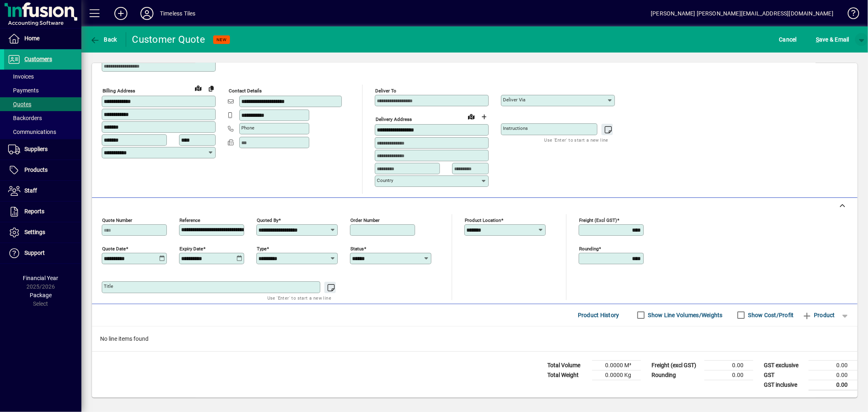 Image resolution: width=868 pixels, height=412 pixels. Describe the element at coordinates (784, 375) in the screenshot. I see `td: GST` at that location.